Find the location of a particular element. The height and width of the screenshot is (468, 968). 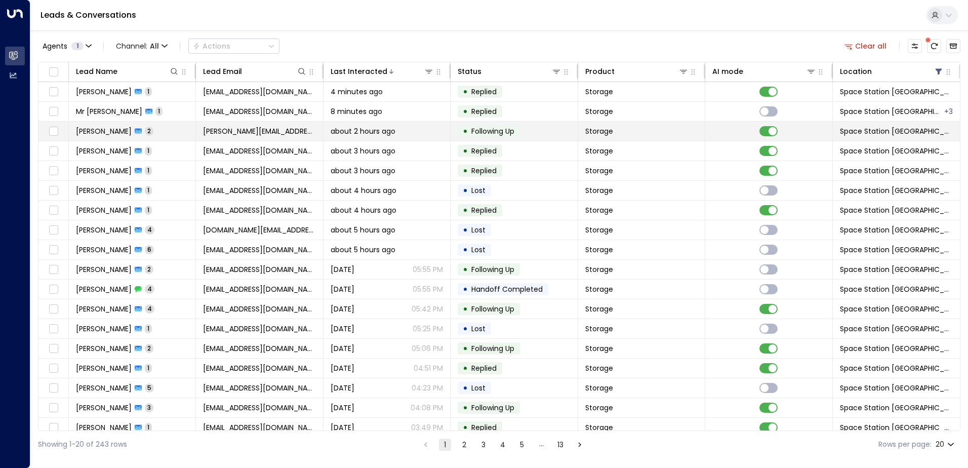

span: Space Station Brentford is located at coordinates (892, 111).